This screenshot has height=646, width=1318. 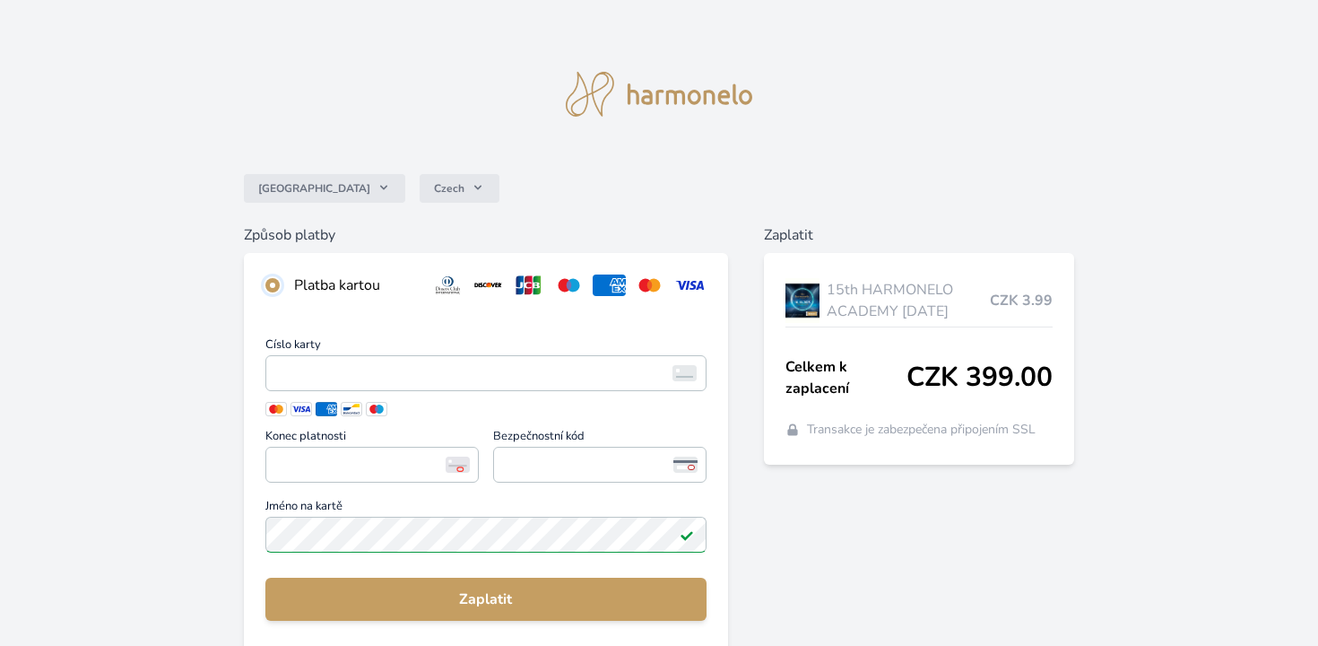 What do you see at coordinates (449, 188) in the screenshot?
I see `span: Czech` at bounding box center [449, 188].